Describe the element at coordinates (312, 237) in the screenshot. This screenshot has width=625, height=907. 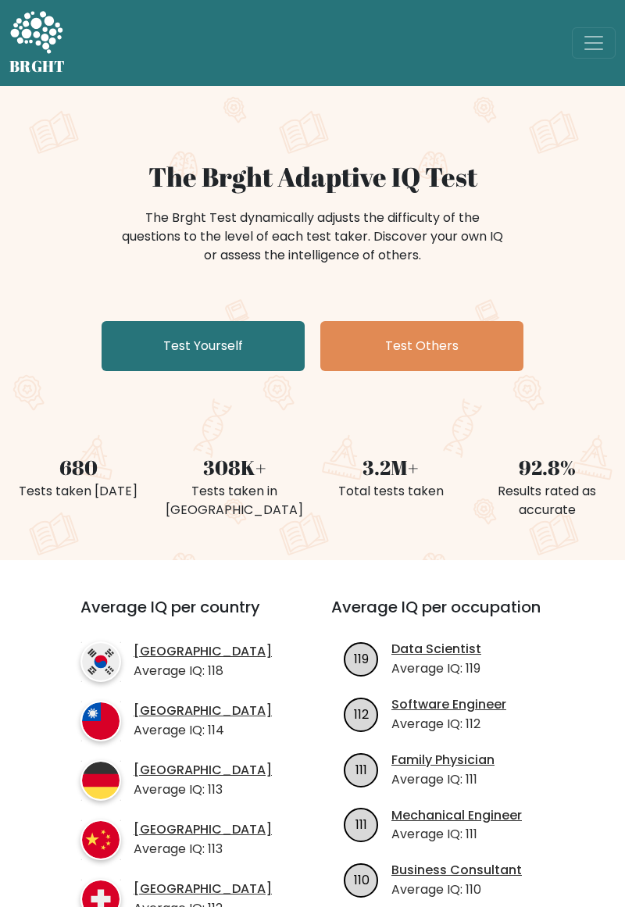
I see `div: The Brght Test dynamically adjusts the difficulty of the questions to the level of each test take...` at that location.